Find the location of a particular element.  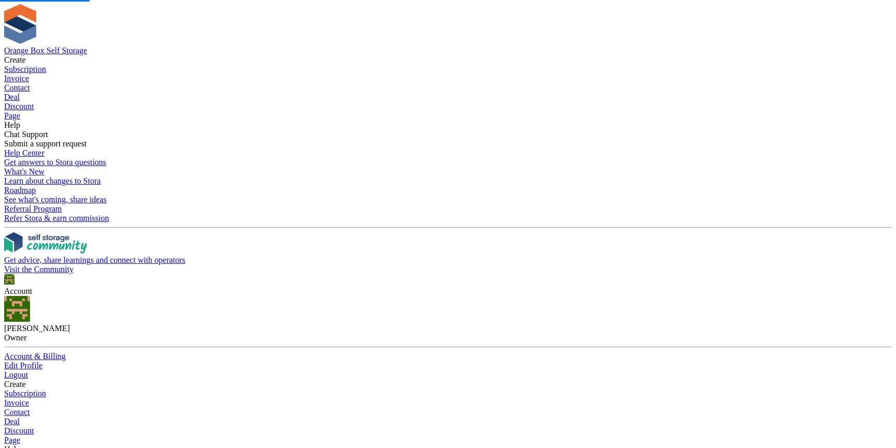

a: Orange Box Self Storage is located at coordinates (46, 50).